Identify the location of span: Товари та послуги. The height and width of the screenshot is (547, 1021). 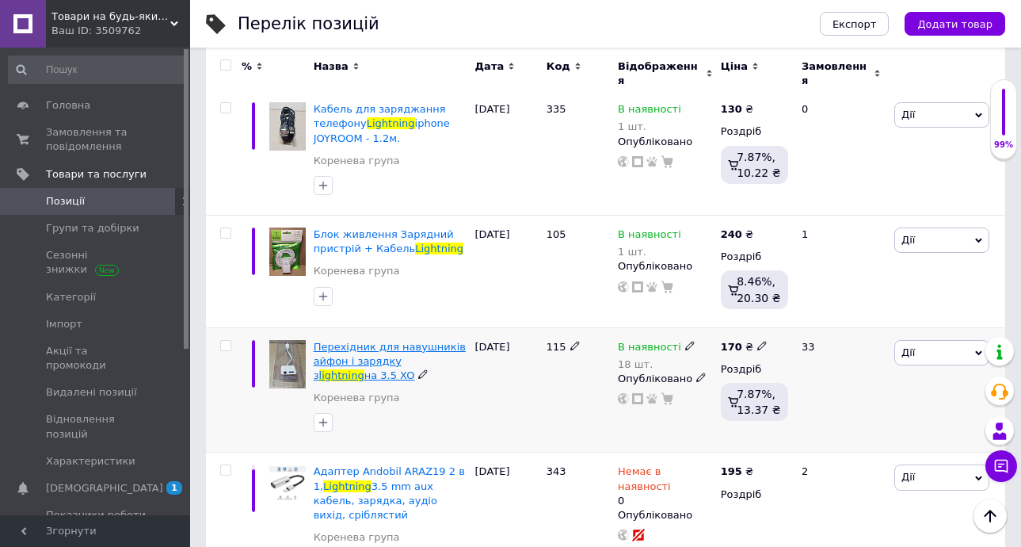
(96, 174).